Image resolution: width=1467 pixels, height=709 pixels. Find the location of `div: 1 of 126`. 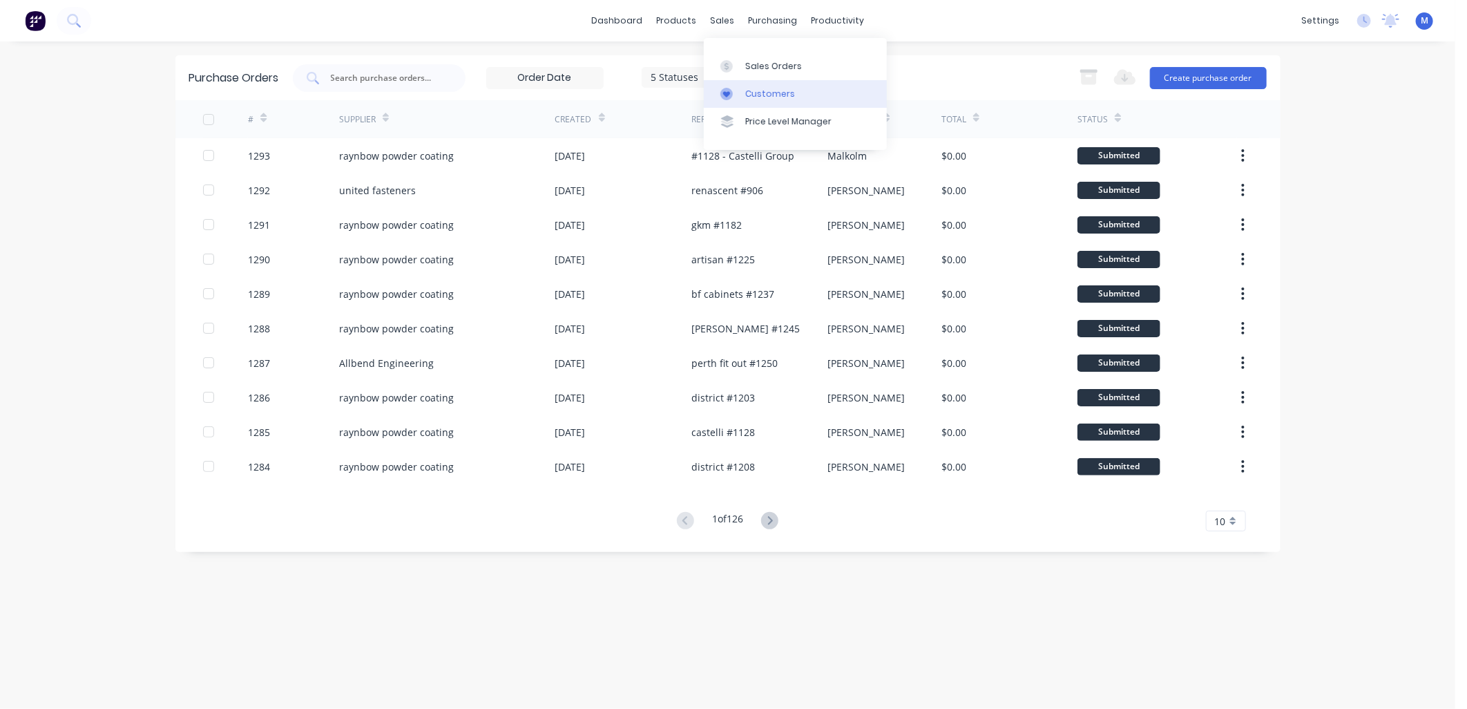

div: 1 of 126 is located at coordinates (727, 521).